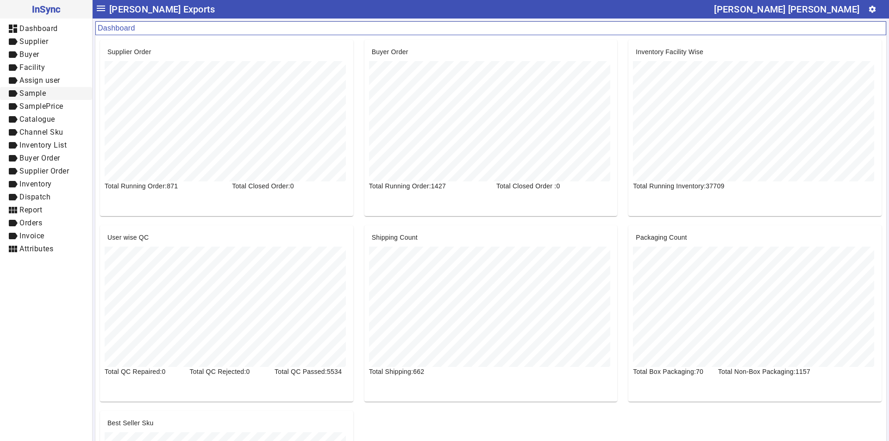 The height and width of the screenshot is (441, 889). What do you see at coordinates (43, 145) in the screenshot?
I see `span: Inventory List` at bounding box center [43, 145].